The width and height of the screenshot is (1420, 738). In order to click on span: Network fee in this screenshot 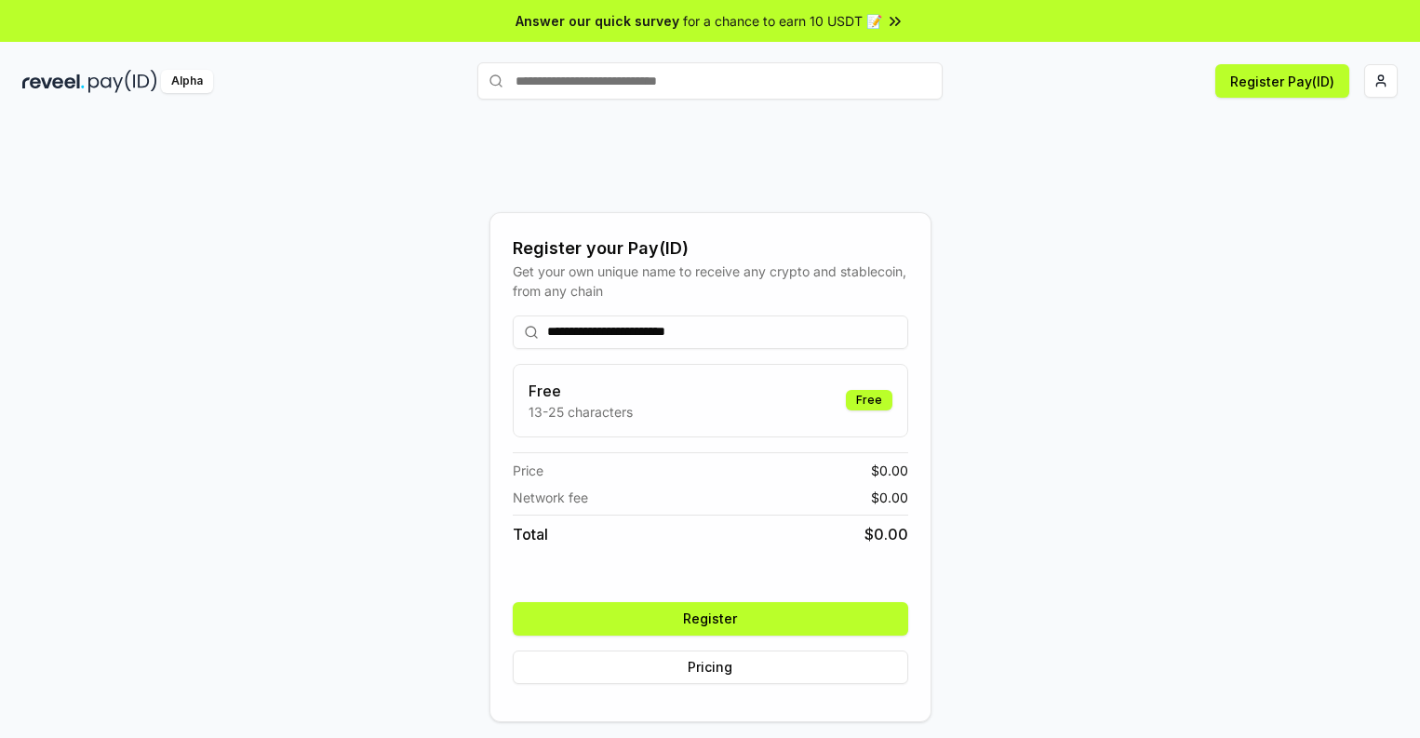, I will do `click(550, 497)`.